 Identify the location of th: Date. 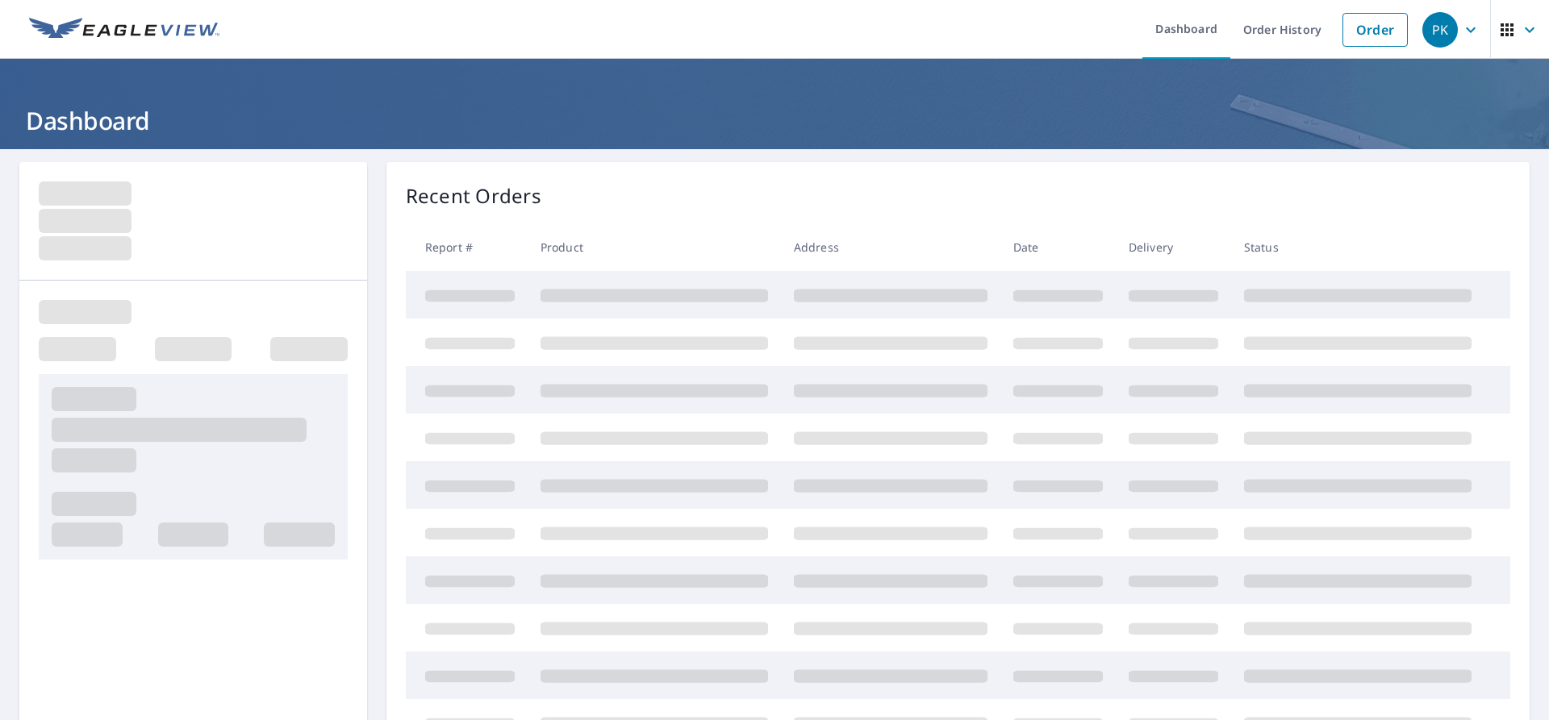
(1058, 247).